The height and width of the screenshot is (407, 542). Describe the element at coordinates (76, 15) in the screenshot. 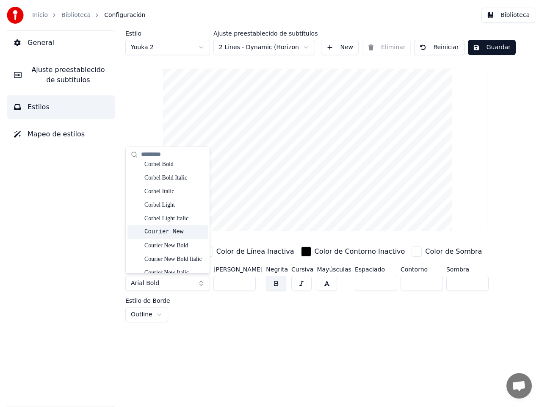

I see `a: Biblioteca` at that location.